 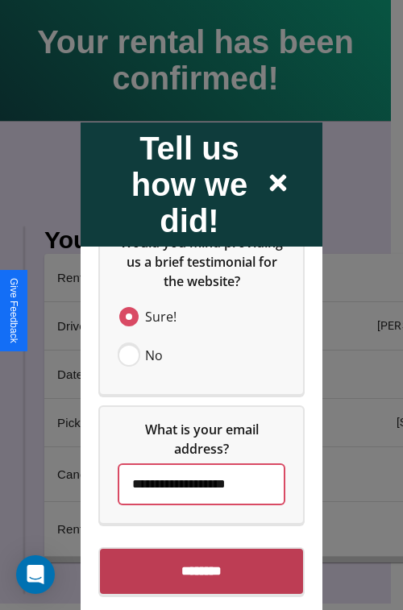 What do you see at coordinates (189, 184) in the screenshot?
I see `h2: Tell us how we did!` at bounding box center [189, 184].